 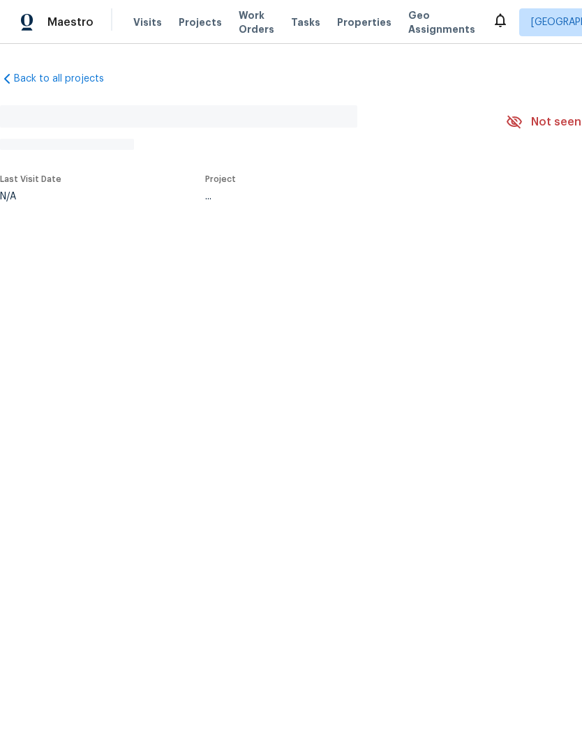 I want to click on span: Geo Assignments, so click(x=441, y=22).